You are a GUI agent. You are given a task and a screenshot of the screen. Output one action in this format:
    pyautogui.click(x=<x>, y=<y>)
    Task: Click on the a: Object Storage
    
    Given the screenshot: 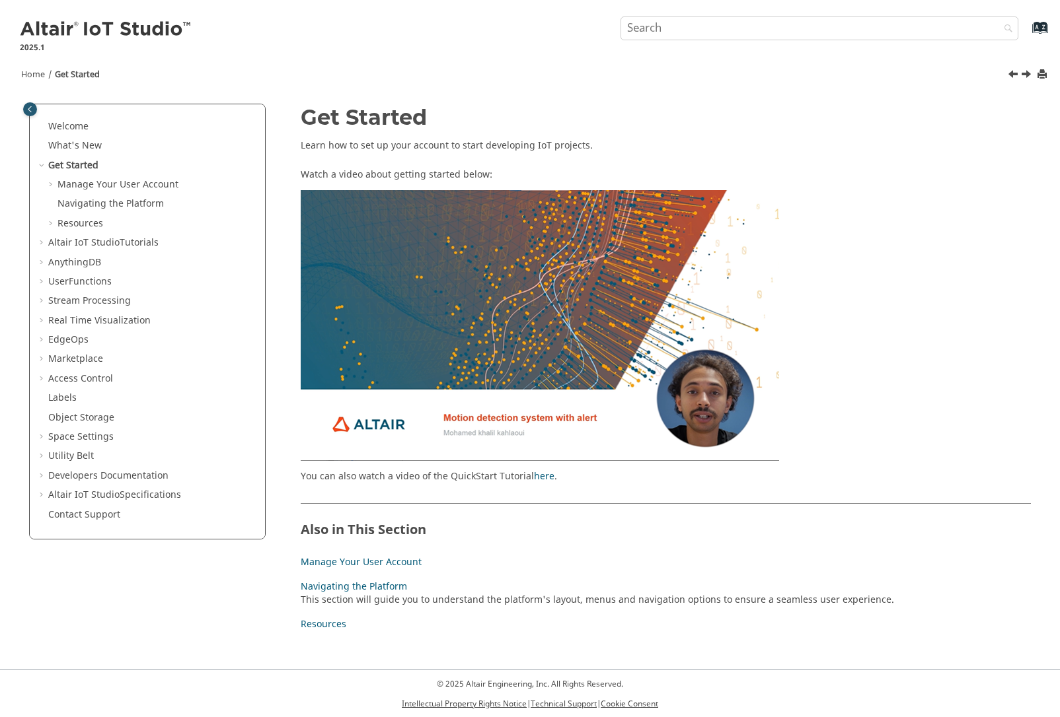 What is the action you would take?
    pyautogui.click(x=81, y=417)
    